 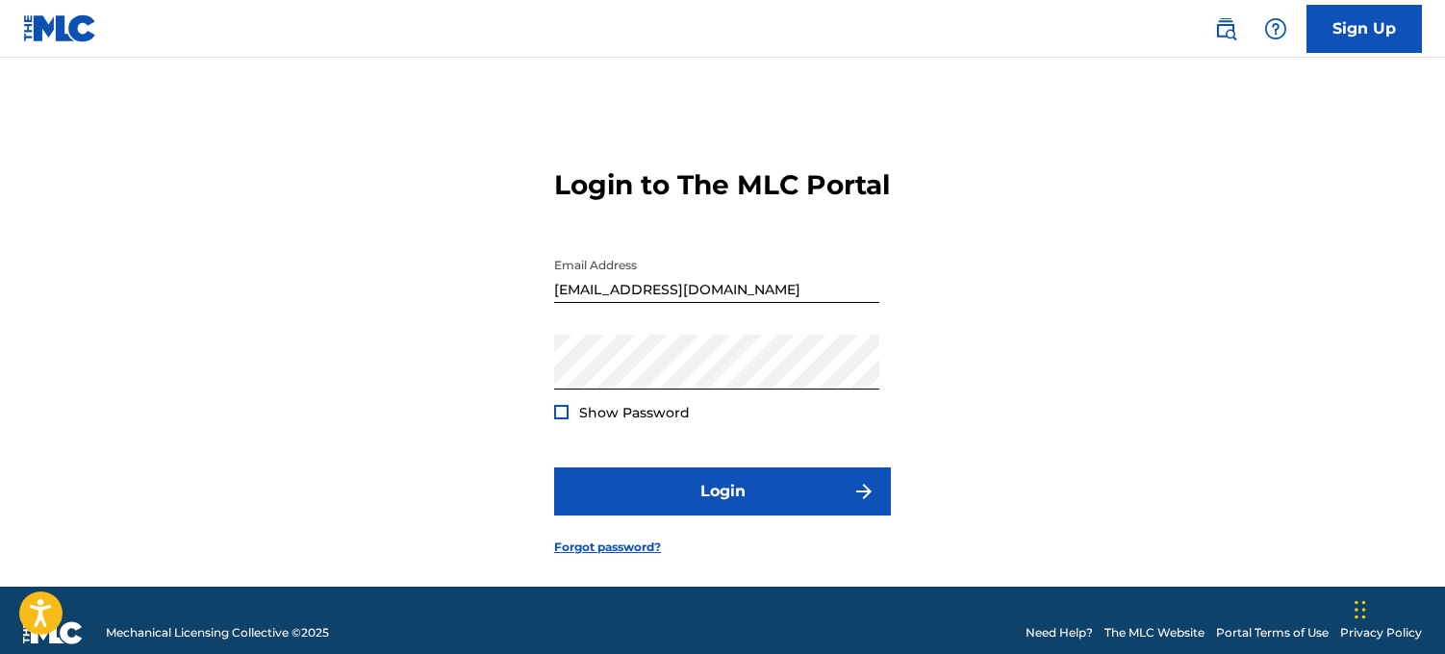 I want to click on img: search, so click(x=1225, y=29).